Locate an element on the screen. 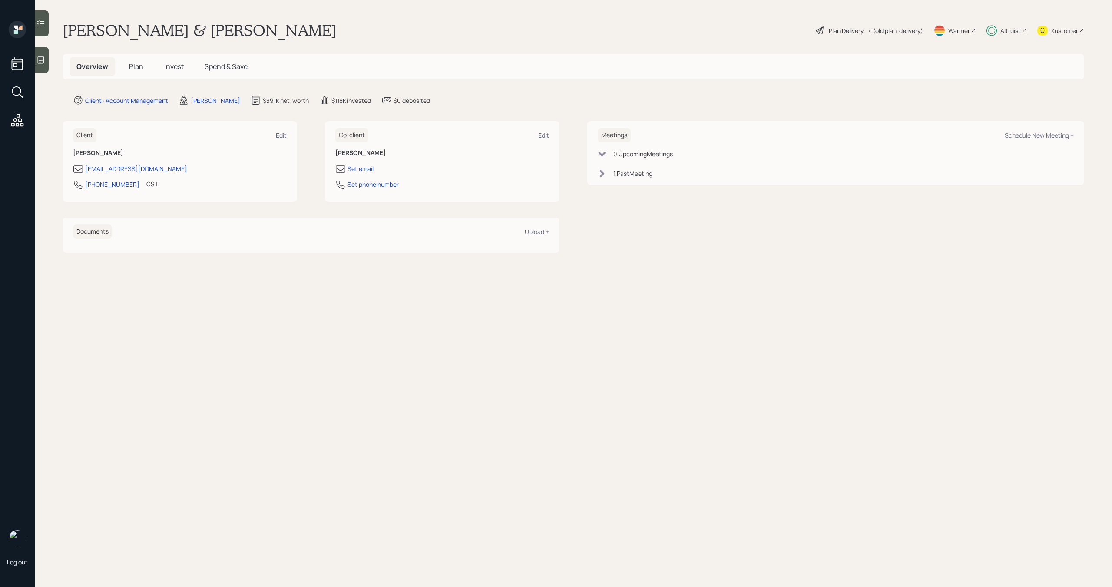 The image size is (1112, 587). div: Log out is located at coordinates (17, 562).